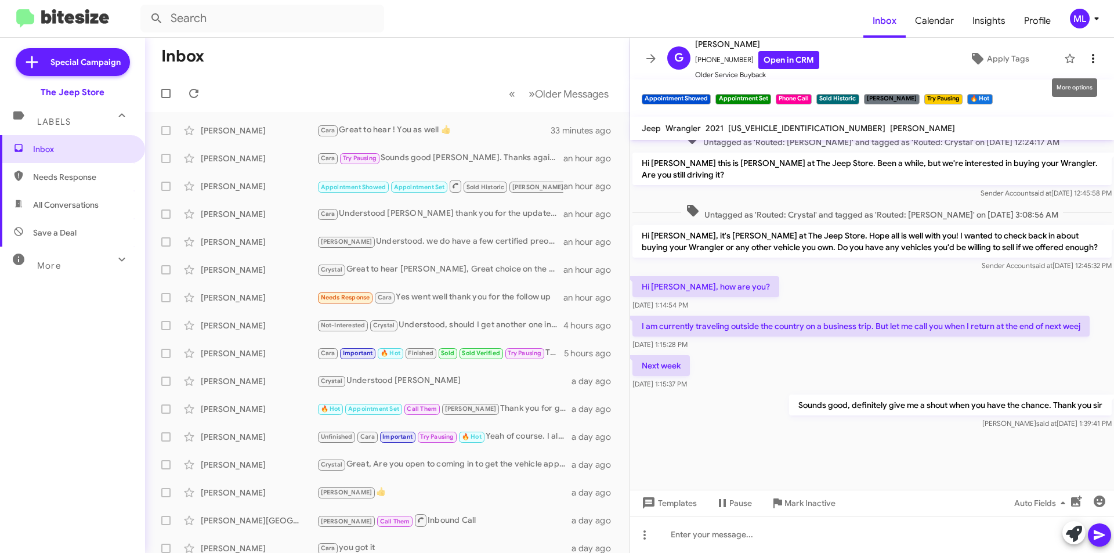 This screenshot has width=1114, height=553. I want to click on small: Phone Call, so click(794, 99).